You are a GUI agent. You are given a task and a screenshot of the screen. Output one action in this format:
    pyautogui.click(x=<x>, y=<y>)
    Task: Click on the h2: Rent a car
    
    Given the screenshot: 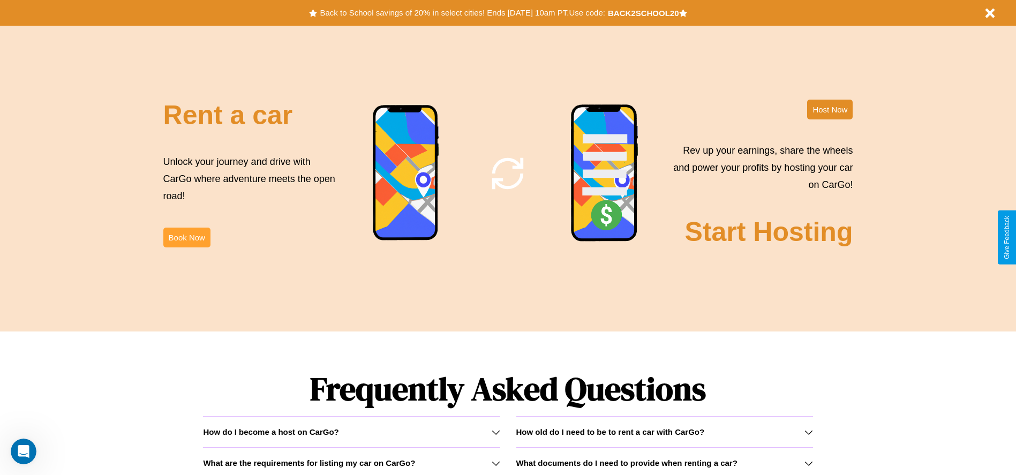 What is the action you would take?
    pyautogui.click(x=228, y=115)
    